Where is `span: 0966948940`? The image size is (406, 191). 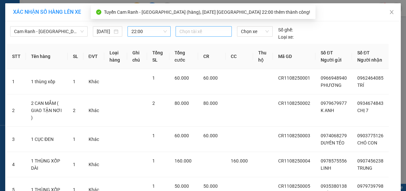 span: 0966948940 is located at coordinates (334, 78).